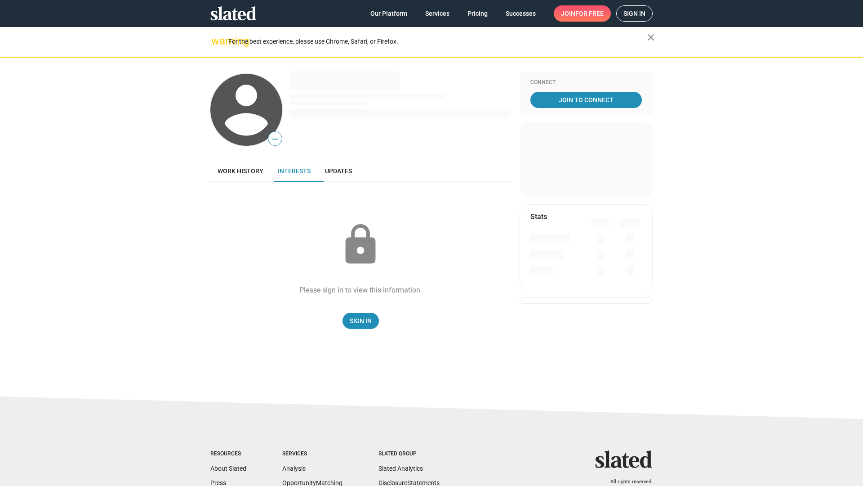 The image size is (863, 486). What do you see at coordinates (241, 171) in the screenshot?
I see `span: Work history` at bounding box center [241, 171].